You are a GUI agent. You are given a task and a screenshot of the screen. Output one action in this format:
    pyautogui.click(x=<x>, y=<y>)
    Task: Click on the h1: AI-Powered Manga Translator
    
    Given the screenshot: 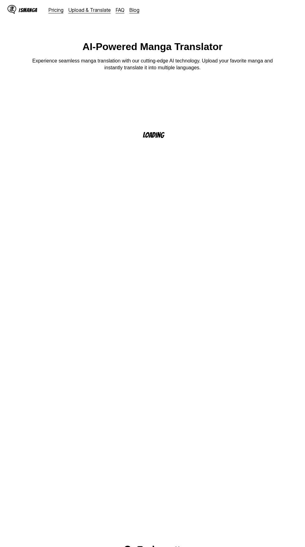 What is the action you would take?
    pyautogui.click(x=152, y=47)
    